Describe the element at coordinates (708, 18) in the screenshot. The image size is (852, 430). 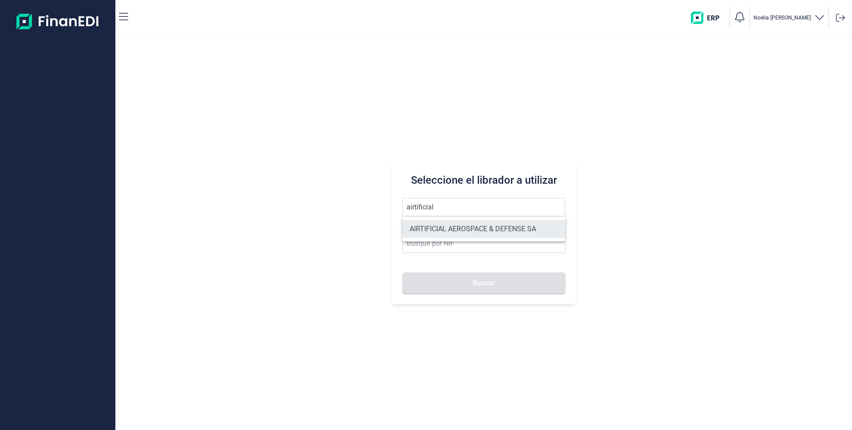
I see `img: erp` at that location.